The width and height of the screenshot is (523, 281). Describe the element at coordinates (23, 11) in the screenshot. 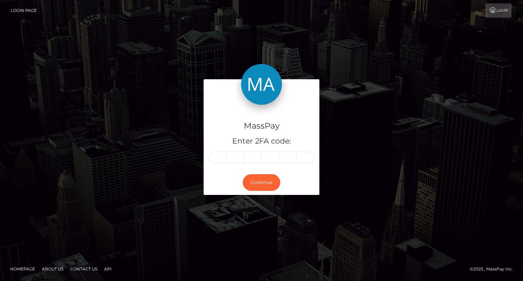

I see `a: Login Page` at that location.